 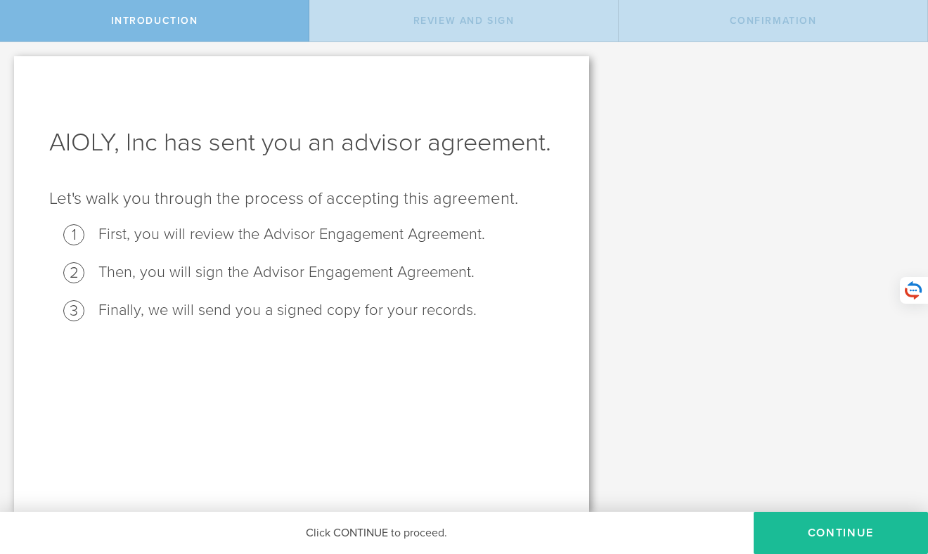 What do you see at coordinates (841, 533) in the screenshot?
I see `button: Continue` at bounding box center [841, 533].